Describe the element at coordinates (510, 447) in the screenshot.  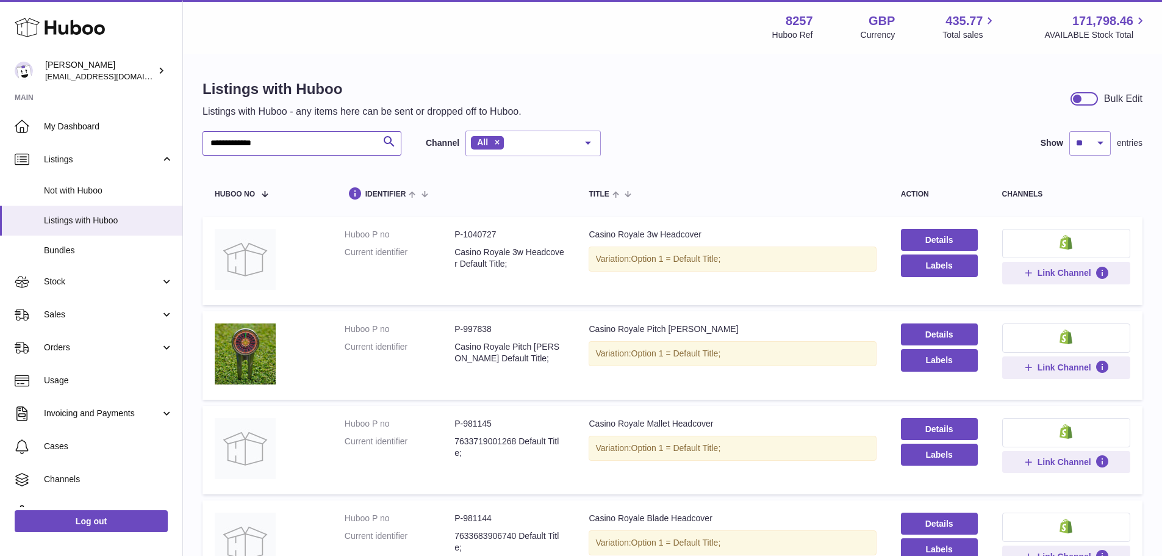
I see `dd: 7633719001268 Default Title;` at that location.